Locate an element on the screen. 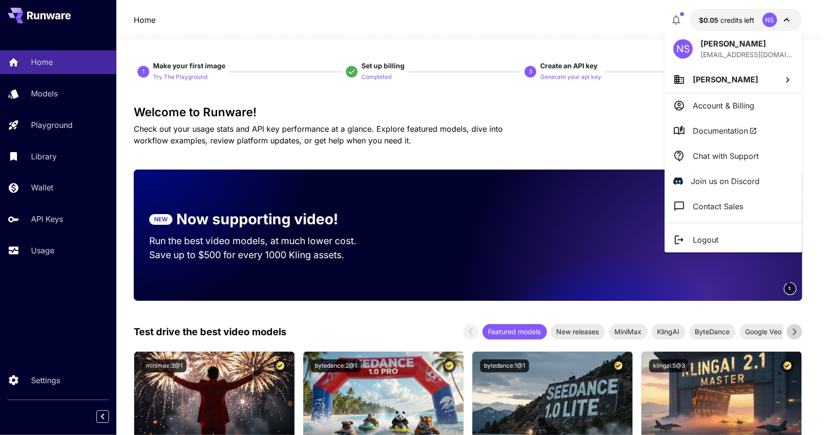  p: Logout is located at coordinates (705, 240).